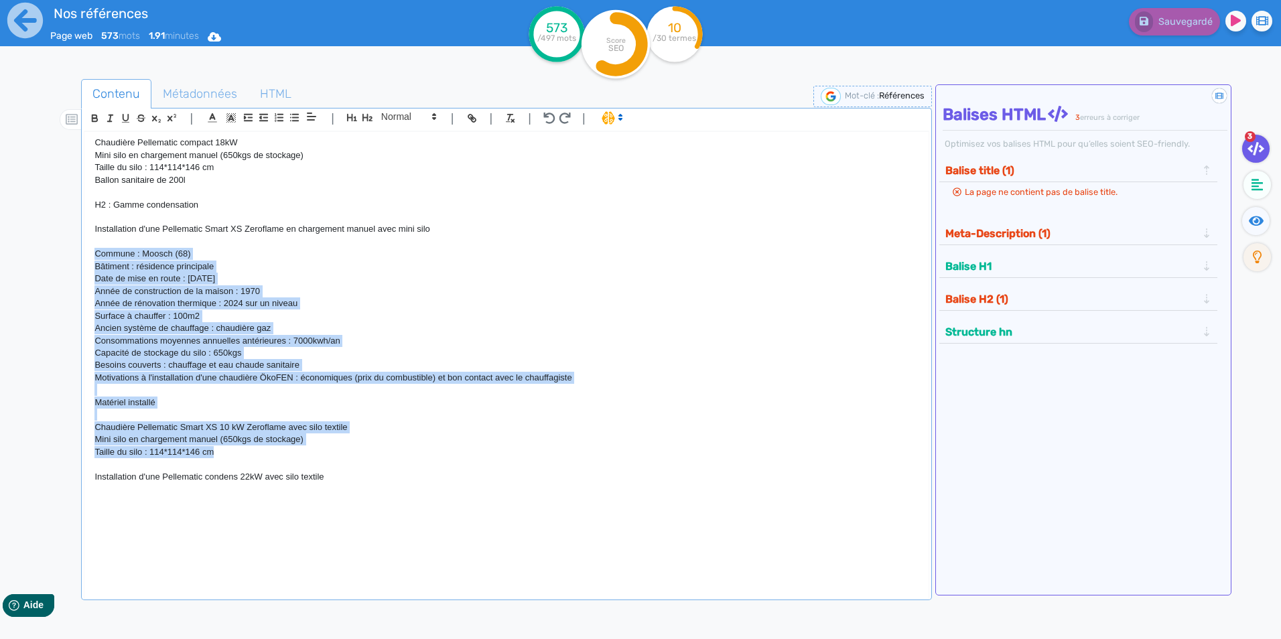 The width and height of the screenshot is (1281, 639). What do you see at coordinates (506, 378) in the screenshot?
I see `p: Motivations à l'installation d'une chaudière ÖkoFEN : économiques (prix du combustible) et bon co...` at bounding box center [506, 378].